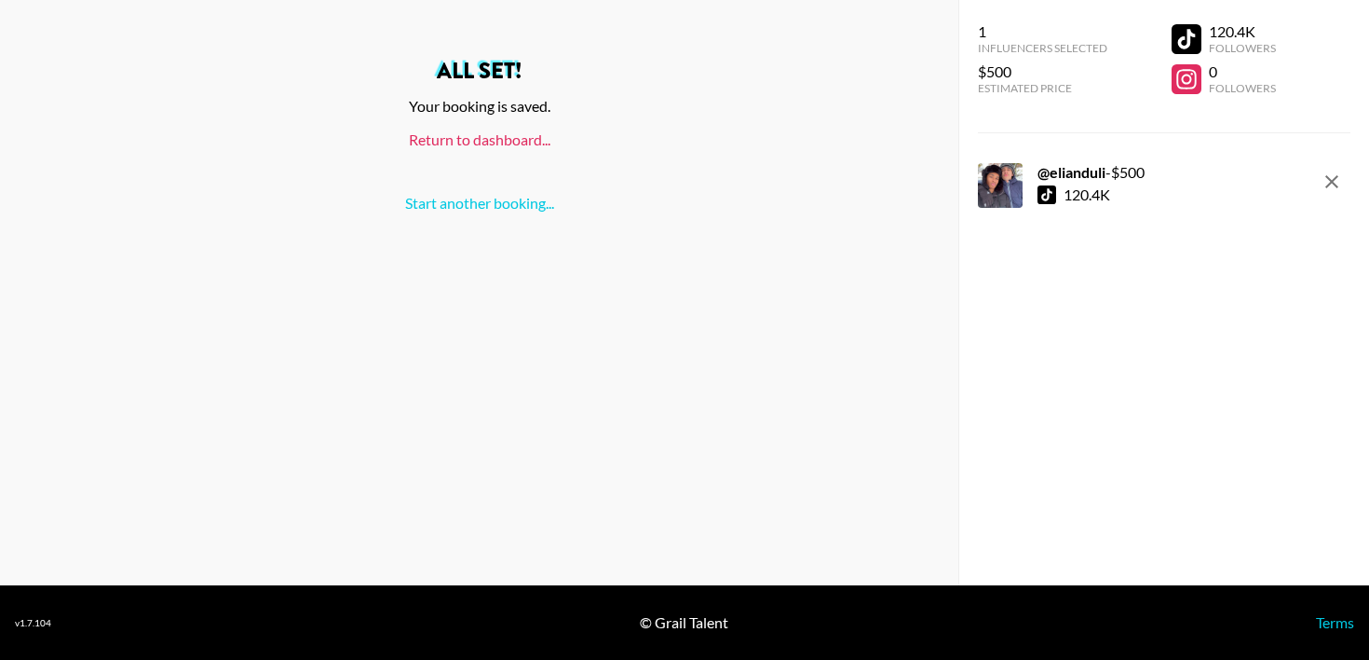 The height and width of the screenshot is (660, 1369). What do you see at coordinates (1091, 172) in the screenshot?
I see `div: - $ 500` at bounding box center [1091, 172].